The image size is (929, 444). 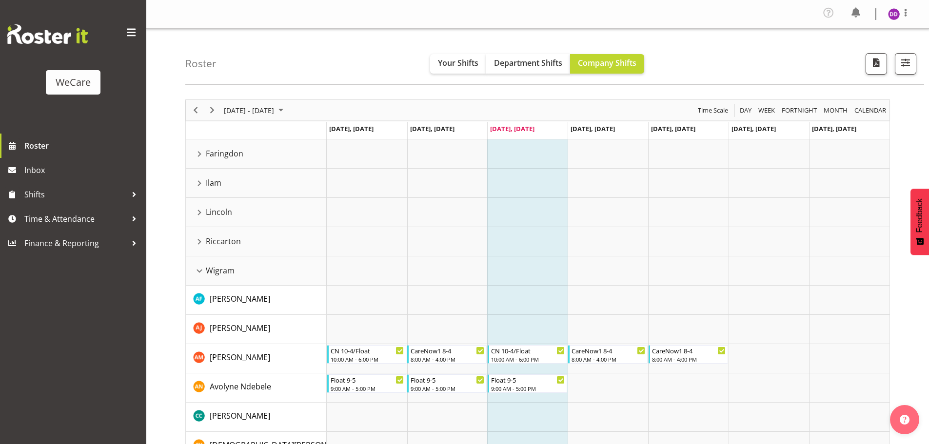 I want to click on a: Avolyne Ndebele, so click(x=240, y=387).